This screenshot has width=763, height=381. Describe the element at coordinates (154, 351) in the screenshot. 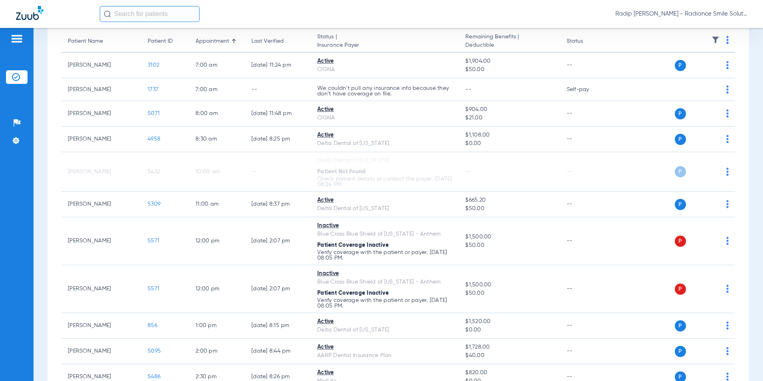

I see `span: 5095` at that location.